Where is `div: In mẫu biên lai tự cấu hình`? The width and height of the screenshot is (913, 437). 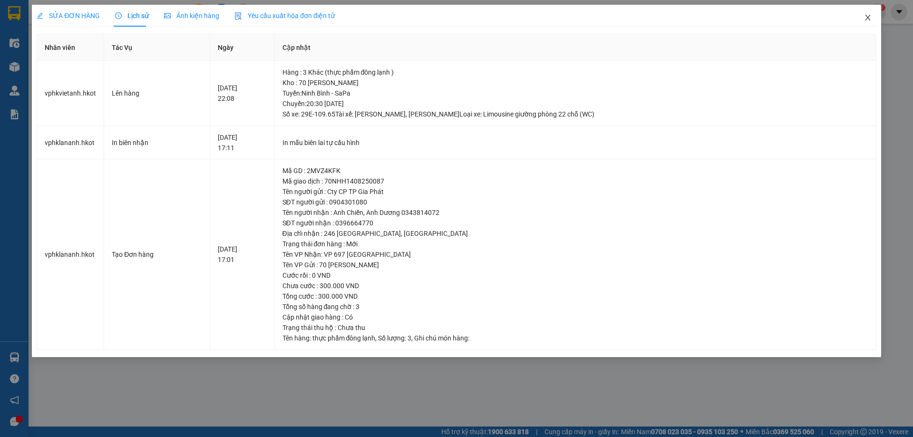
div: In mẫu biên lai tự cấu hình is located at coordinates (576, 143).